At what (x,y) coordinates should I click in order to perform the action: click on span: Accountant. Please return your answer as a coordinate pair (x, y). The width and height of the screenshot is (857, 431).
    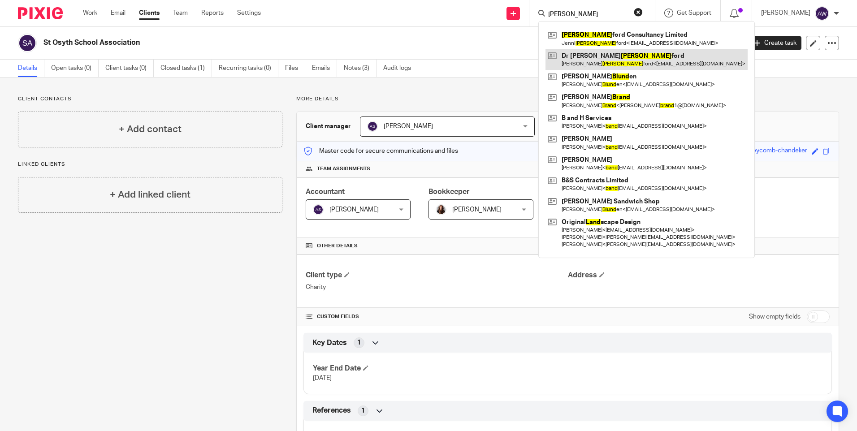
    Looking at the image, I should click on (325, 192).